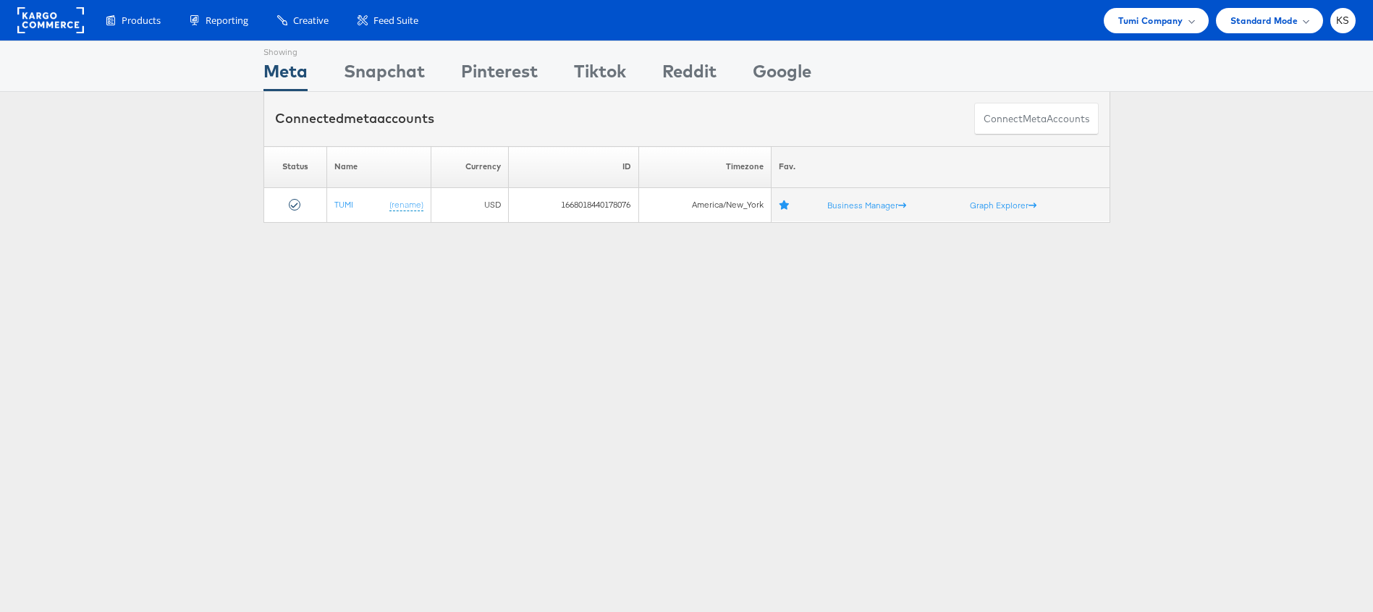  I want to click on a: Graph Explorer, so click(1003, 204).